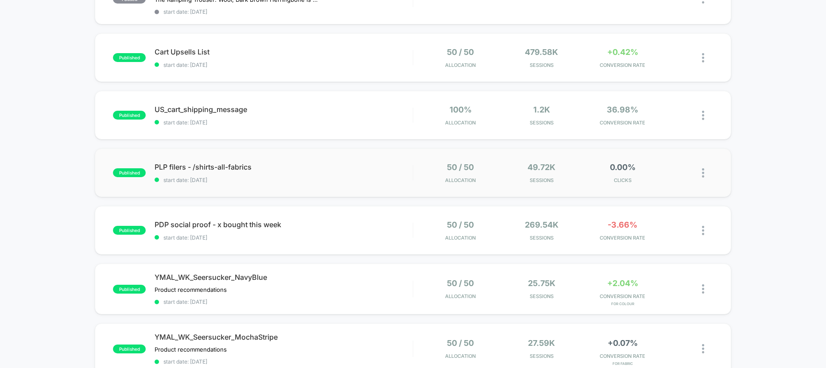  What do you see at coordinates (283, 167) in the screenshot?
I see `span: PLP filers - /shirts-all-fabrics` at bounding box center [283, 167].